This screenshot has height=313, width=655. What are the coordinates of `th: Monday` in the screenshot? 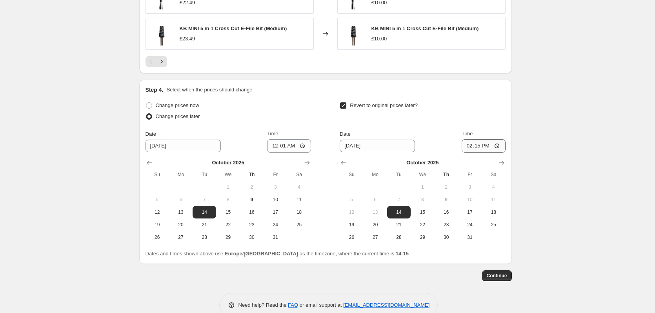 It's located at (181, 174).